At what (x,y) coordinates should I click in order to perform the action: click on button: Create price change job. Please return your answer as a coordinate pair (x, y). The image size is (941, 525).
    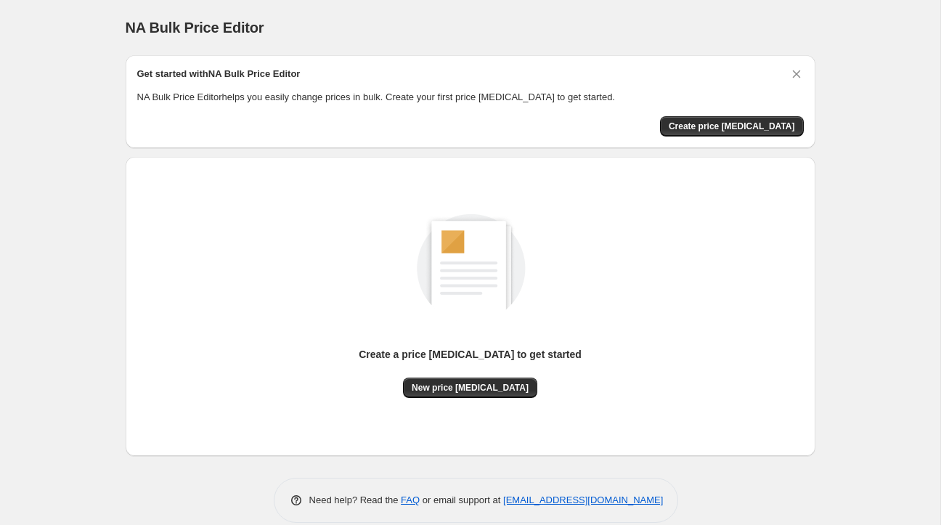
    Looking at the image, I should click on (732, 126).